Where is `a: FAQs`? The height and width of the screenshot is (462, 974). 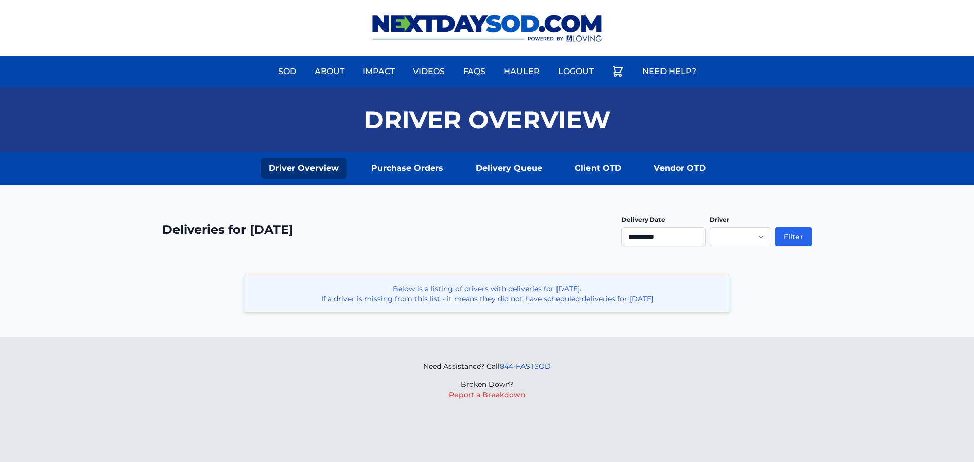
a: FAQs is located at coordinates (474, 72).